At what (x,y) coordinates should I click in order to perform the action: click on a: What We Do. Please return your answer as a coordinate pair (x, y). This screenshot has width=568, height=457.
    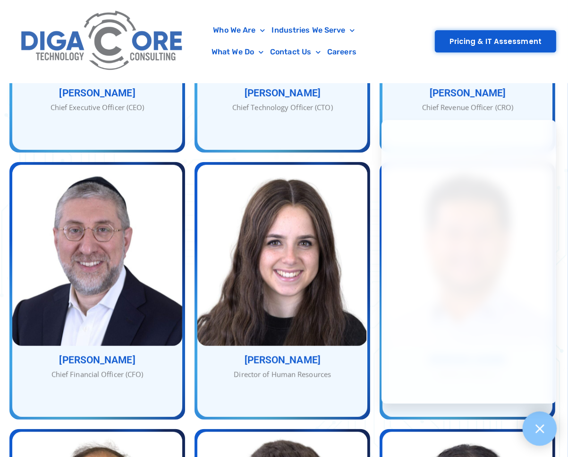
    Looking at the image, I should click on (238, 52).